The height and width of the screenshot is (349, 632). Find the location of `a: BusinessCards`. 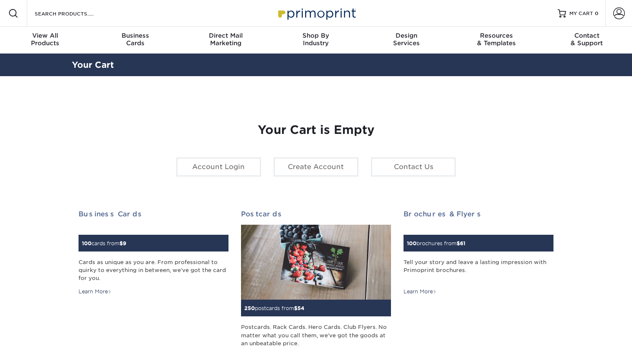

a: BusinessCards is located at coordinates (135, 40).